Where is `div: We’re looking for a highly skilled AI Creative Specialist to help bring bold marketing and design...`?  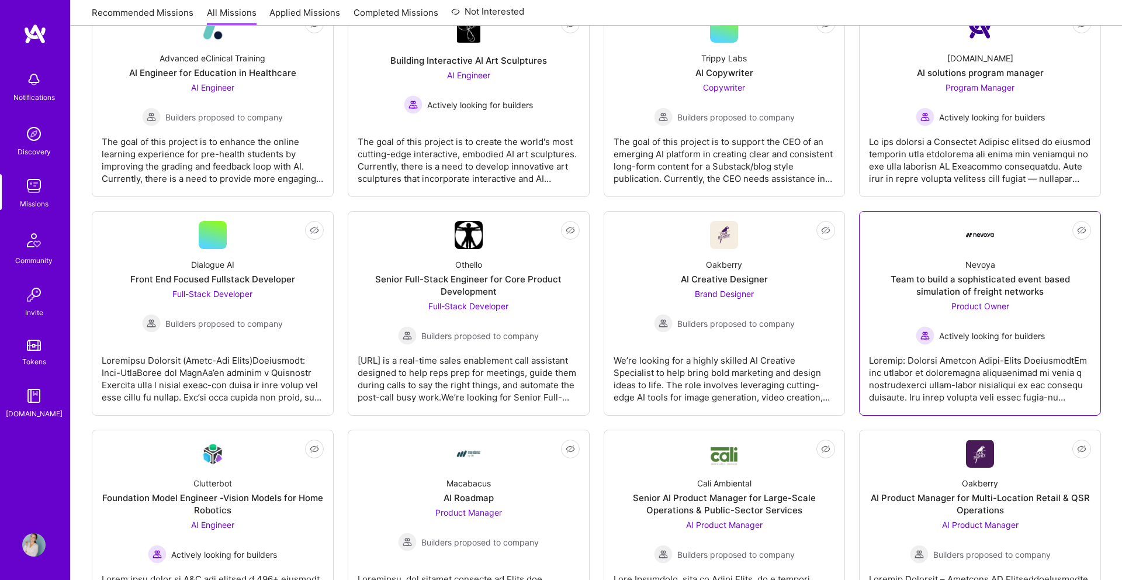
div: We’re looking for a highly skilled AI Creative Specialist to help bring bold marketing and design... is located at coordinates (725, 374).